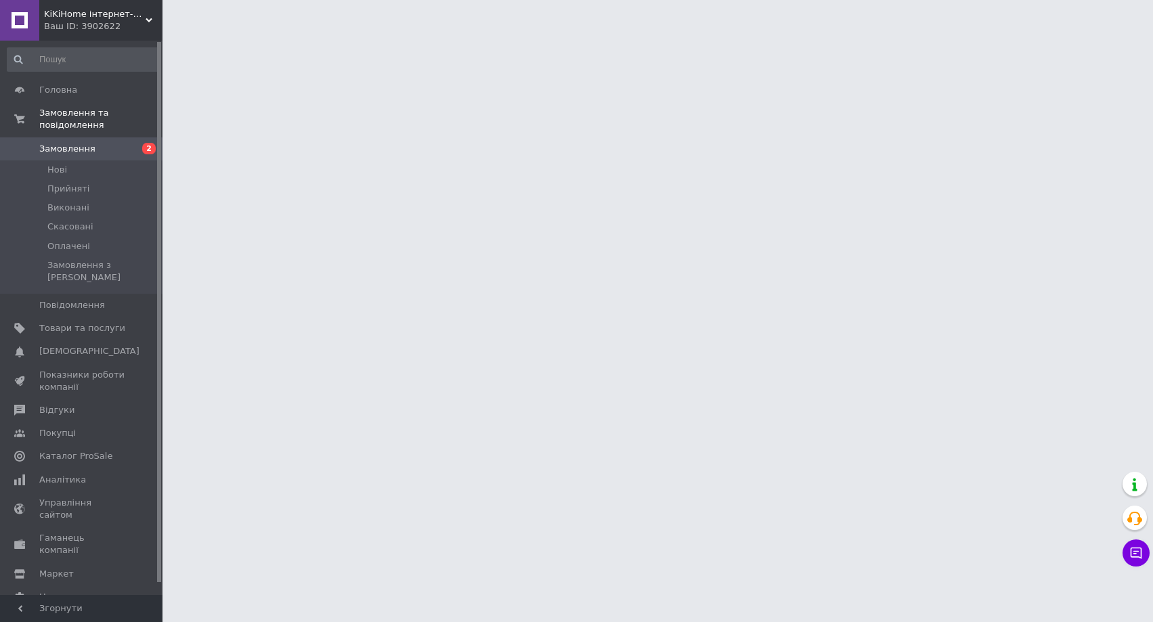 The height and width of the screenshot is (622, 1153). What do you see at coordinates (68, 189) in the screenshot?
I see `span: Прийняті` at bounding box center [68, 189].